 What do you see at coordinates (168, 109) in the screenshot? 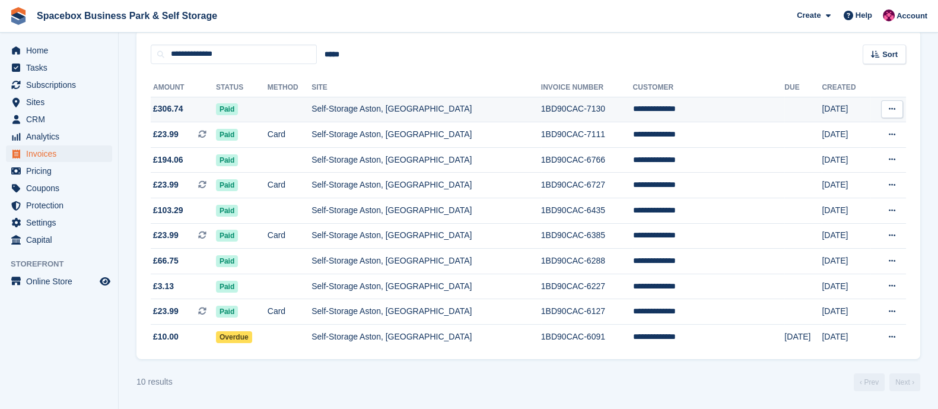
I see `span: £306.74` at bounding box center [168, 109].